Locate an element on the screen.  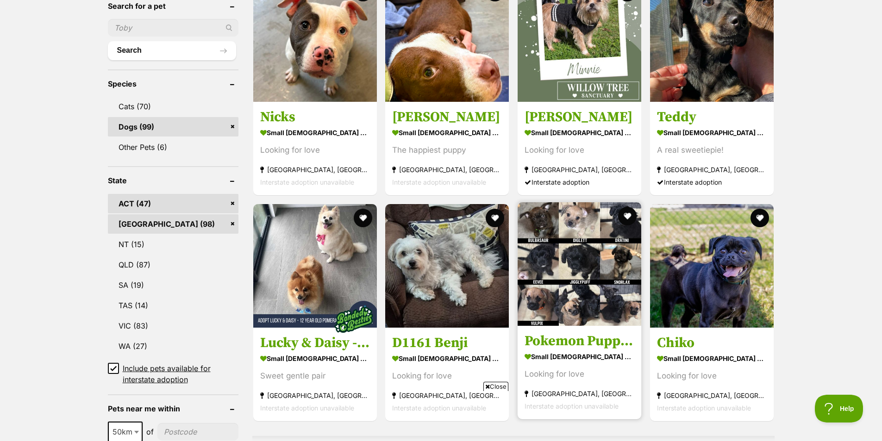
span: of is located at coordinates (150, 432).